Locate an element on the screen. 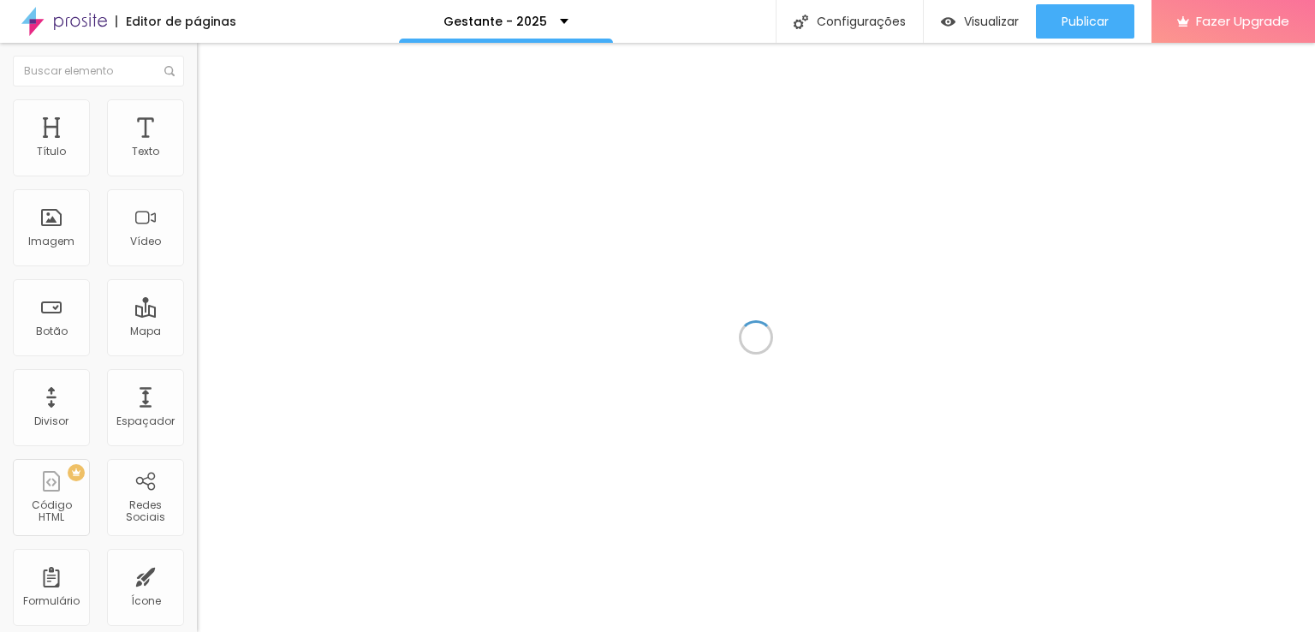 This screenshot has width=1315, height=632. span: Publicar is located at coordinates (1085, 21).